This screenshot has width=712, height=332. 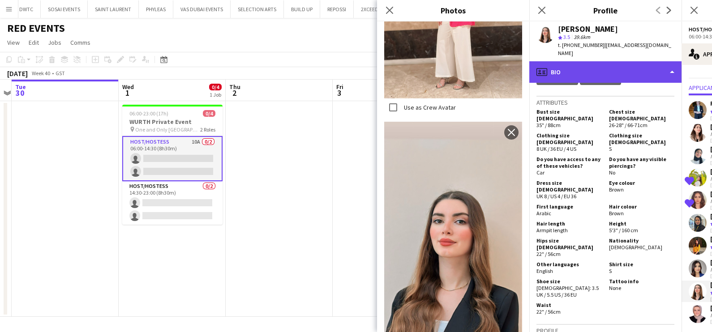 What do you see at coordinates (340, 87) in the screenshot?
I see `span: Fri` at bounding box center [340, 87].